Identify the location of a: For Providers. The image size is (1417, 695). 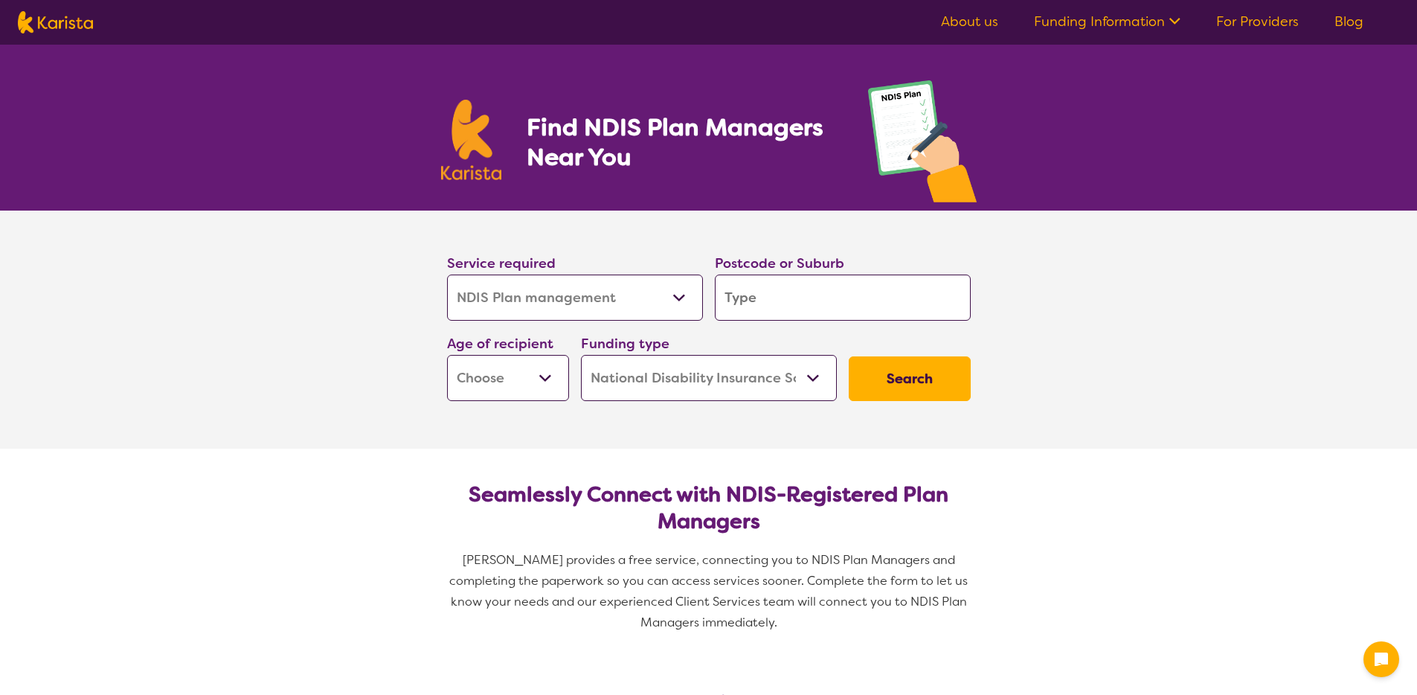
(1257, 22).